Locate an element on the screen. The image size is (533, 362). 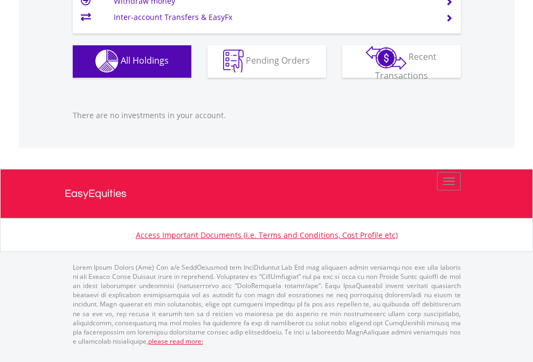
button: Recent Transactions is located at coordinates (401, 61).